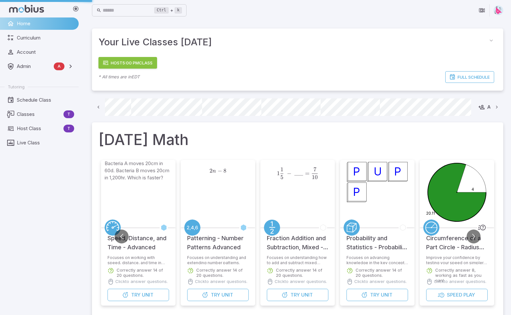 Image resolution: width=511 pixels, height=315 pixels. Describe the element at coordinates (457, 240) in the screenshot. I see `h5: Circumference of a Part Circle - Radius and Arc Length to Fraction (Decimal)` at that location.